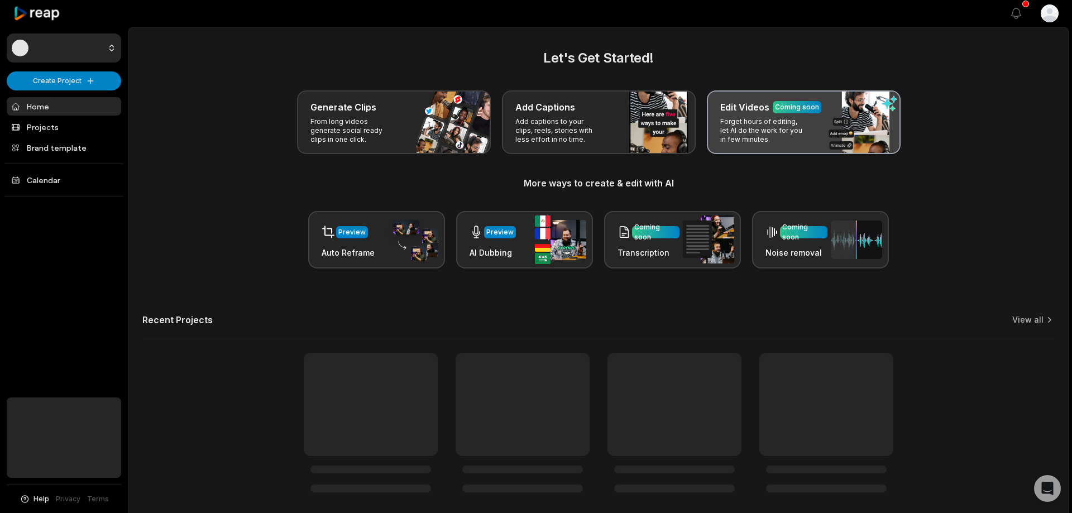  What do you see at coordinates (745, 107) in the screenshot?
I see `h3: Edit Videos` at bounding box center [745, 107].